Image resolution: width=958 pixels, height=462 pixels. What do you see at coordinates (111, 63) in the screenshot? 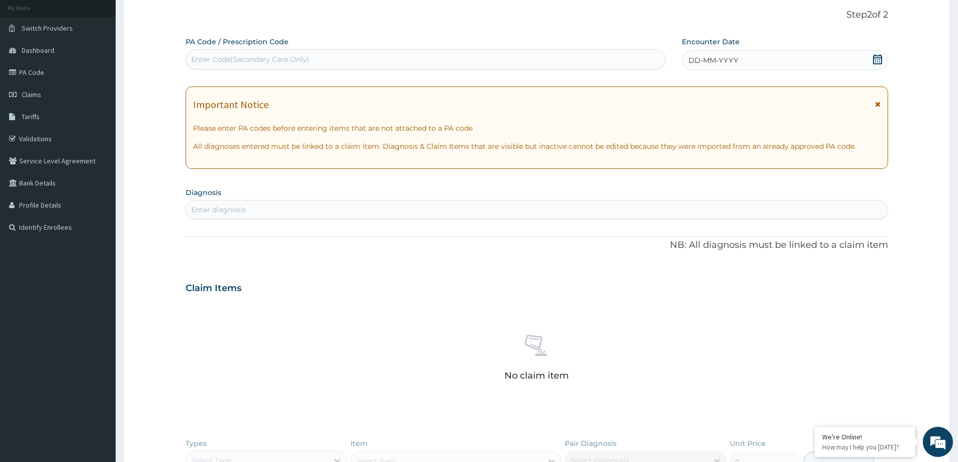
I see `div: Chat with us now` at bounding box center [111, 63].